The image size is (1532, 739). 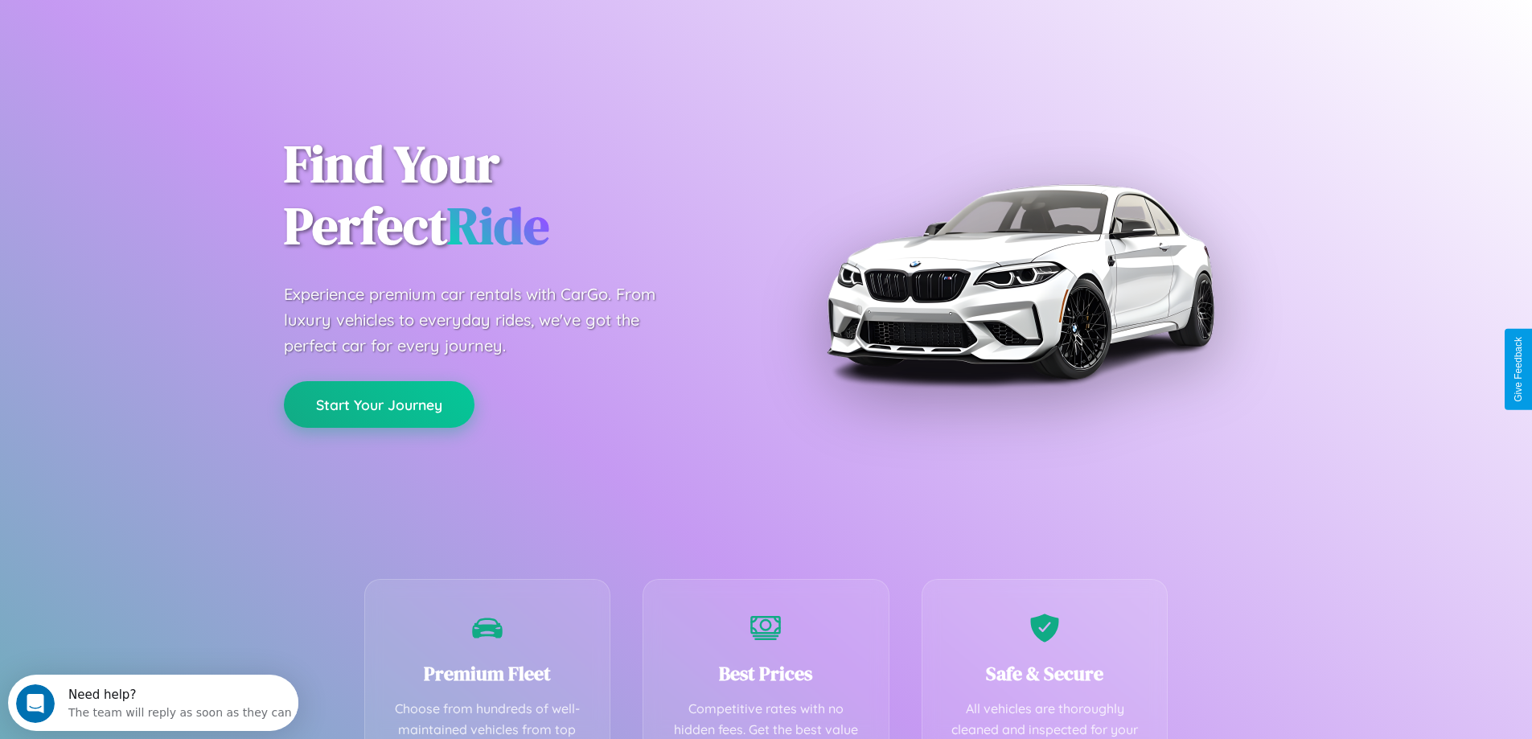 I want to click on h3: Premium Fleet, so click(x=487, y=673).